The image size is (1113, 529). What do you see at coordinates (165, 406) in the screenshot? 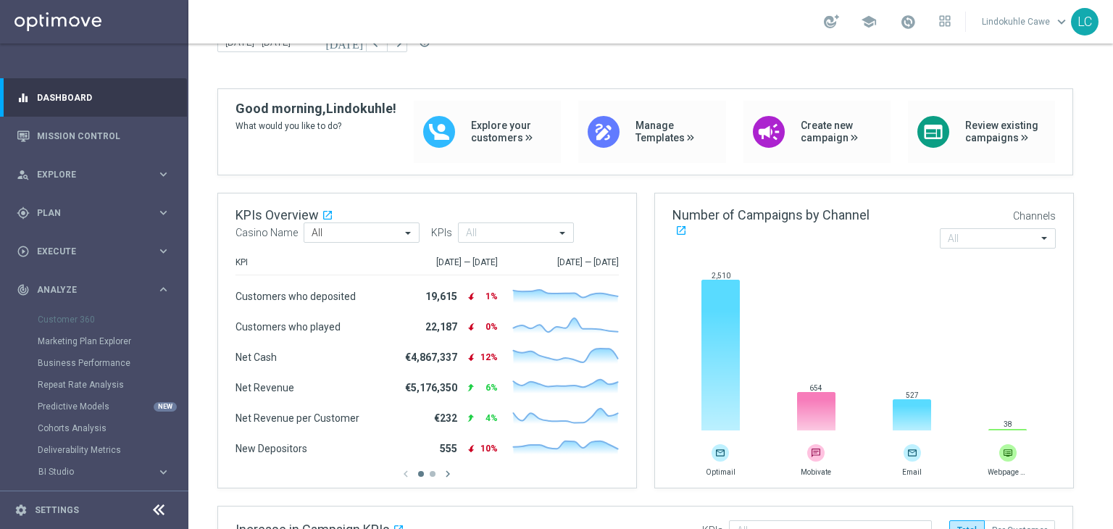
I see `div: NEW` at bounding box center [165, 406].